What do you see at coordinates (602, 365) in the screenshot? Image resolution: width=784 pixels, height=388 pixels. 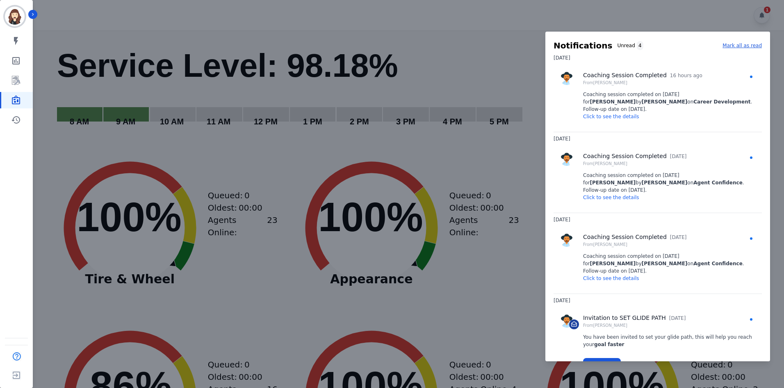 I see `button: Start now` at bounding box center [602, 365].